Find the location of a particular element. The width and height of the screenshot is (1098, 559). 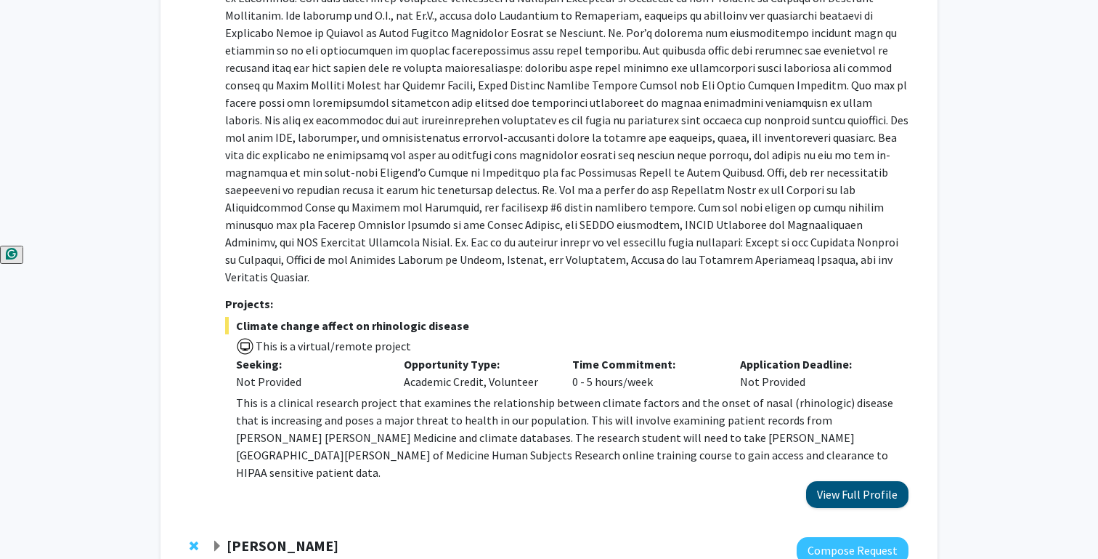

span: Climate change affect on rhinologic disease is located at coordinates (567, 325).